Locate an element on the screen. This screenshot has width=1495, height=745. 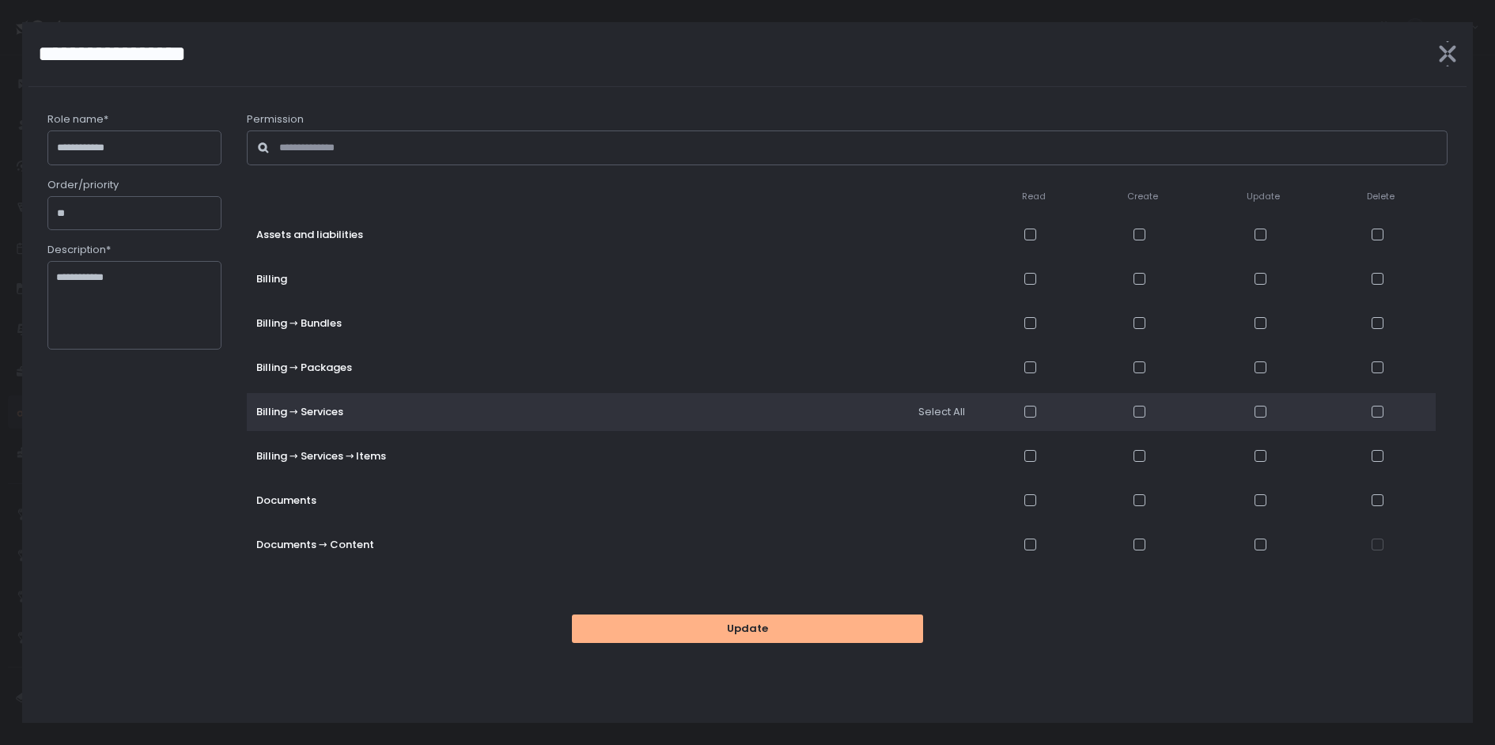
div: Documents → Content is located at coordinates (517, 545).